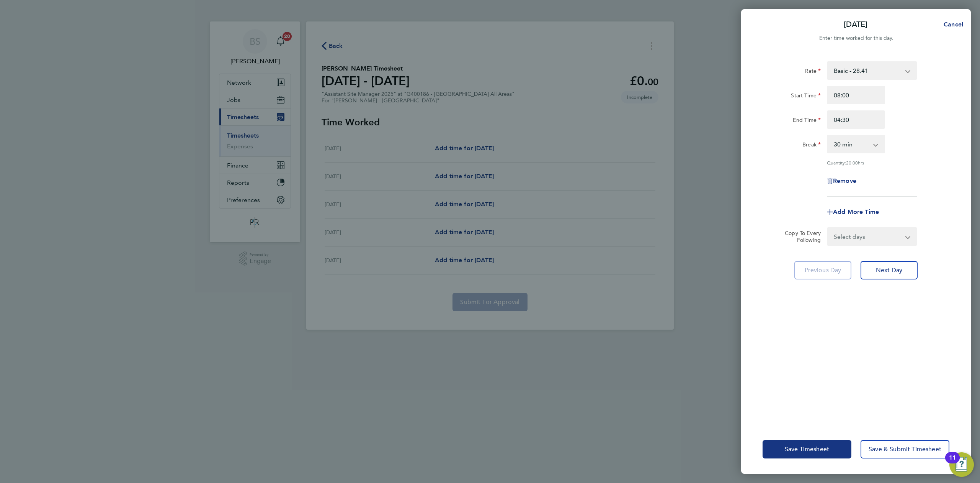  I want to click on button: Open Resource Center, 11 new notifications, so click(962, 464).